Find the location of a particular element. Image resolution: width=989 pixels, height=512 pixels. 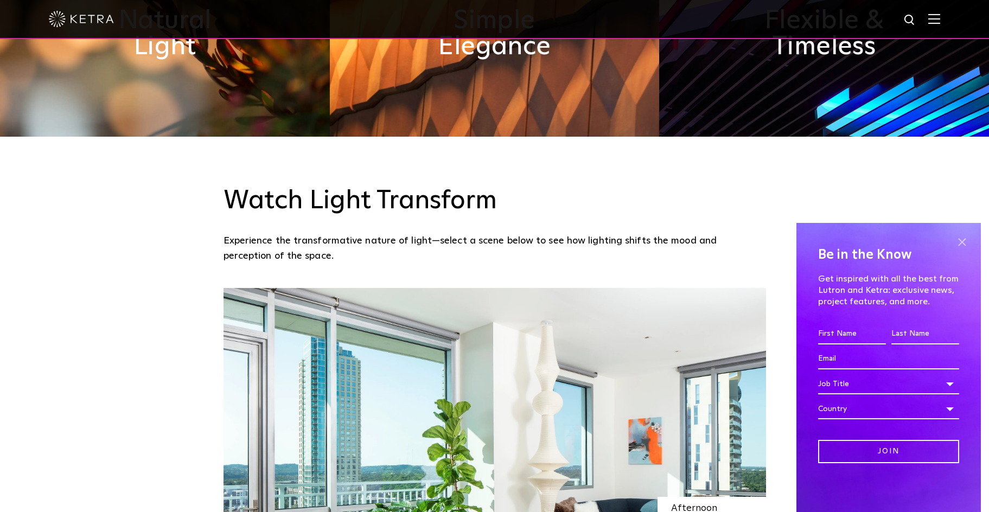

div: Job Title is located at coordinates (889, 384).